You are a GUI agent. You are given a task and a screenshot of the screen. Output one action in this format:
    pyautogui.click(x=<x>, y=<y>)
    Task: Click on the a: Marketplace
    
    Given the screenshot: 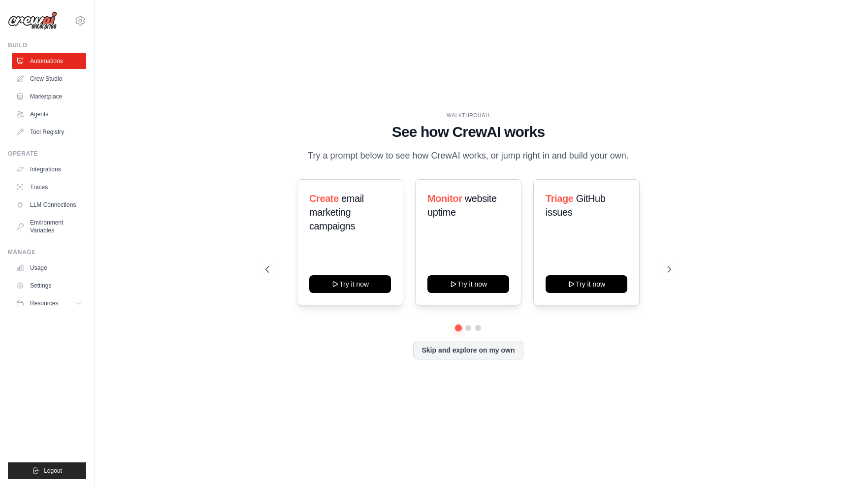 What is the action you would take?
    pyautogui.click(x=49, y=97)
    